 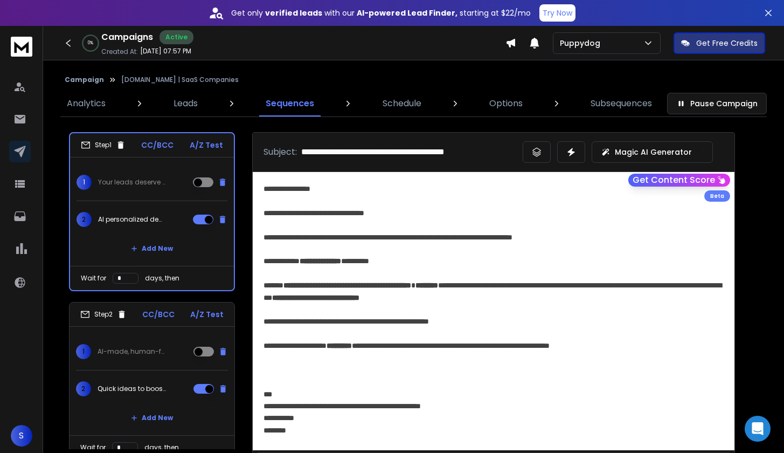 What do you see at coordinates (22, 436) in the screenshot?
I see `span: S` at bounding box center [22, 436].